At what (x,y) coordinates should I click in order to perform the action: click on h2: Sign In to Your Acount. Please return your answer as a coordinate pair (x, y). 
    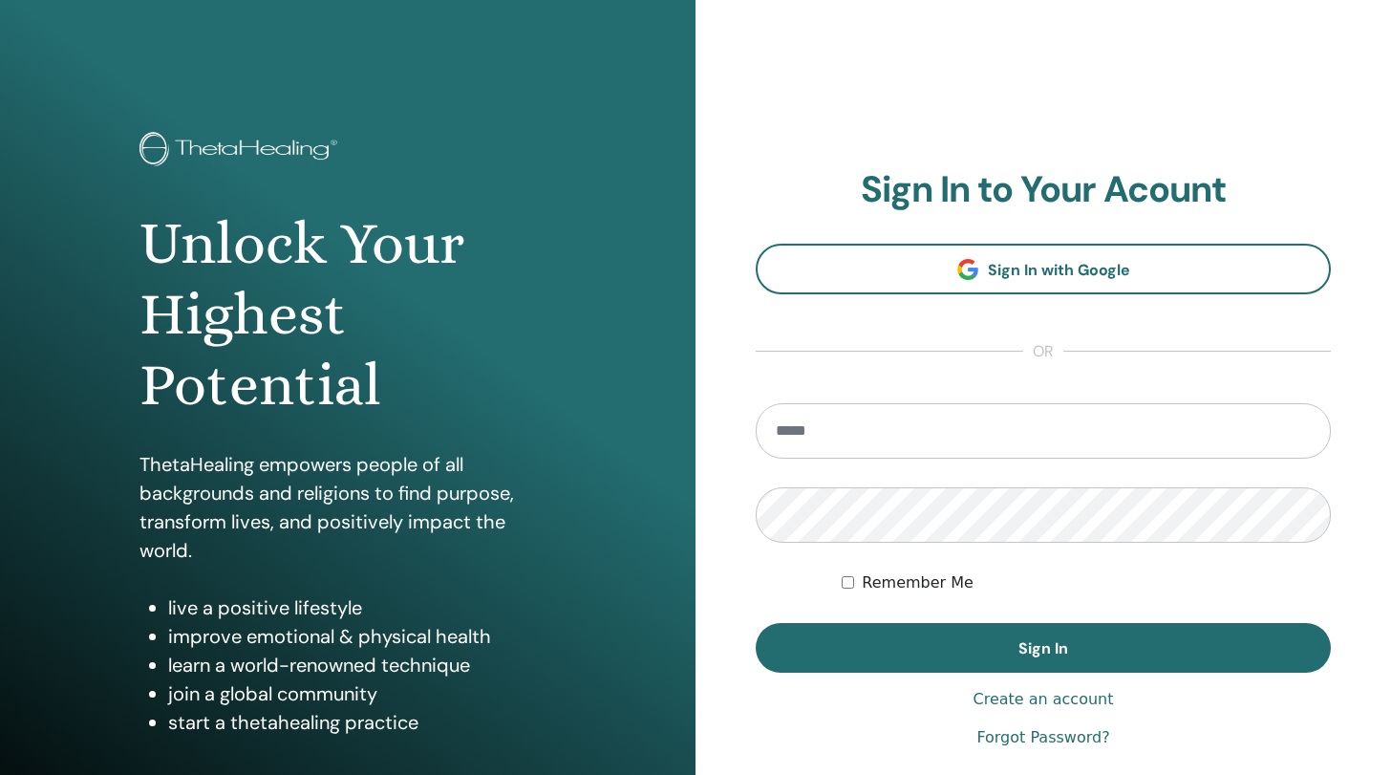
    Looking at the image, I should click on (1043, 190).